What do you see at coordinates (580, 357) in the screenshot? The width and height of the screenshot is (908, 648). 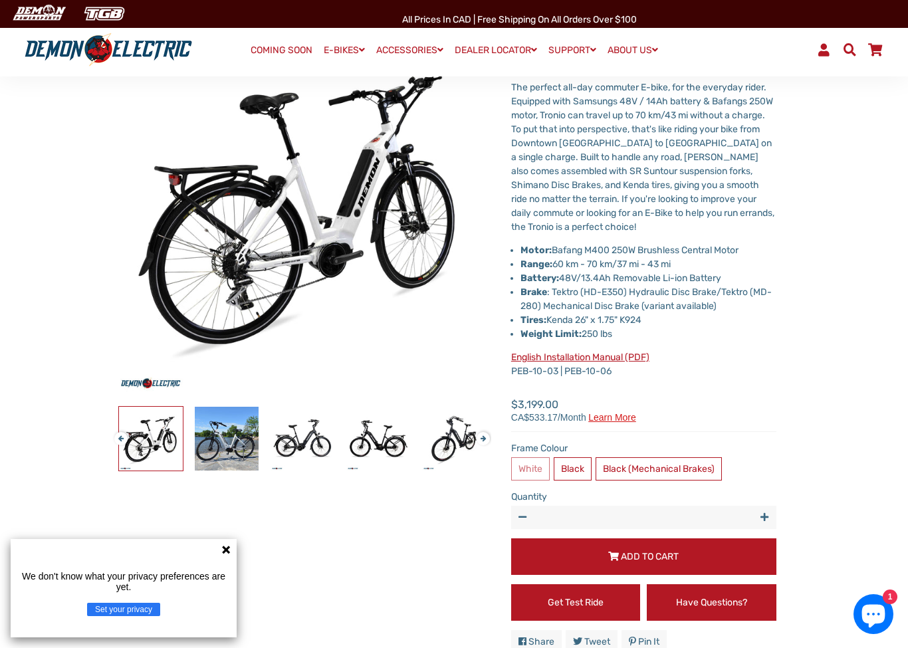 I see `a: English Installation Manual (PDF)` at bounding box center [580, 357].